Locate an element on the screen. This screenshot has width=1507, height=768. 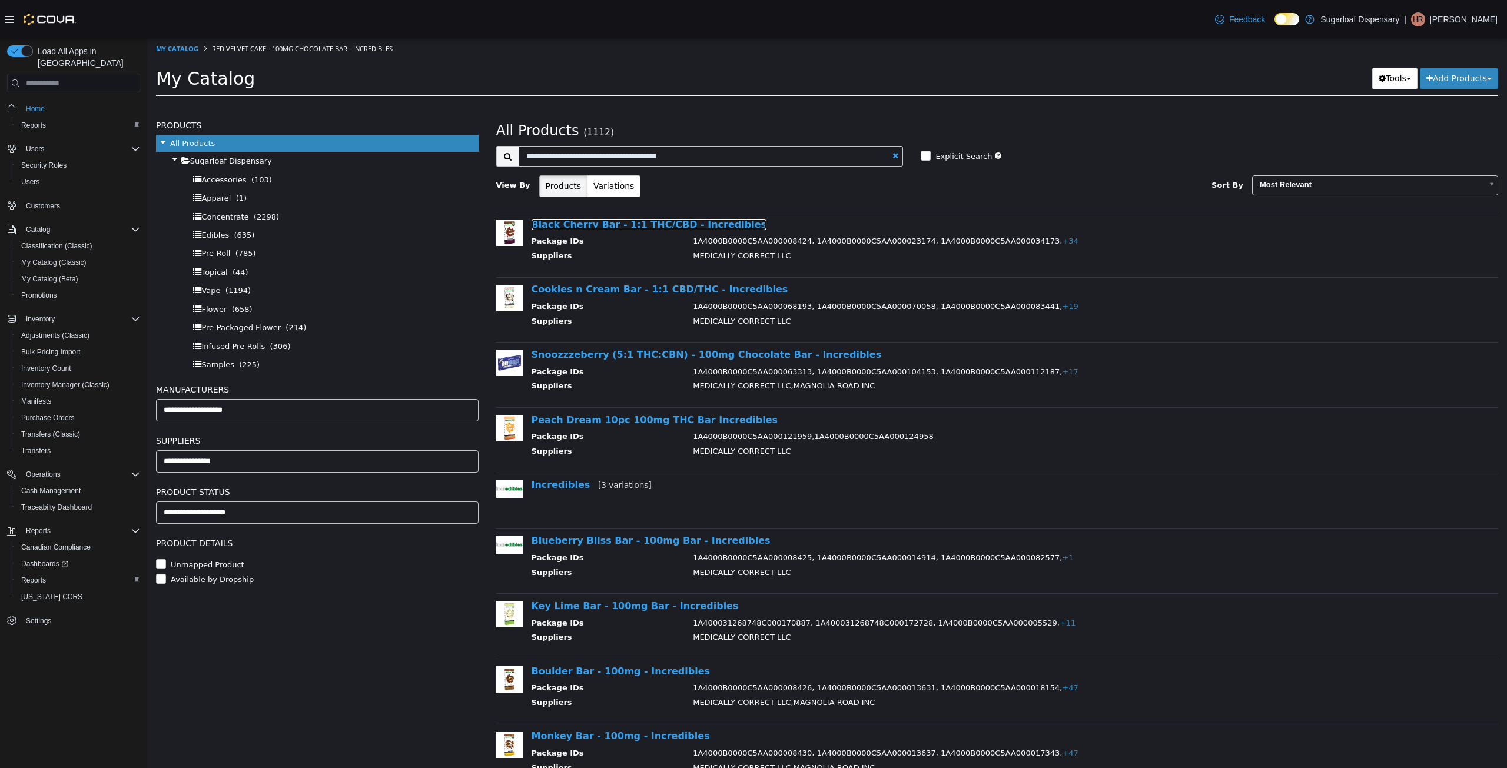
span: +47 is located at coordinates (923, 649).